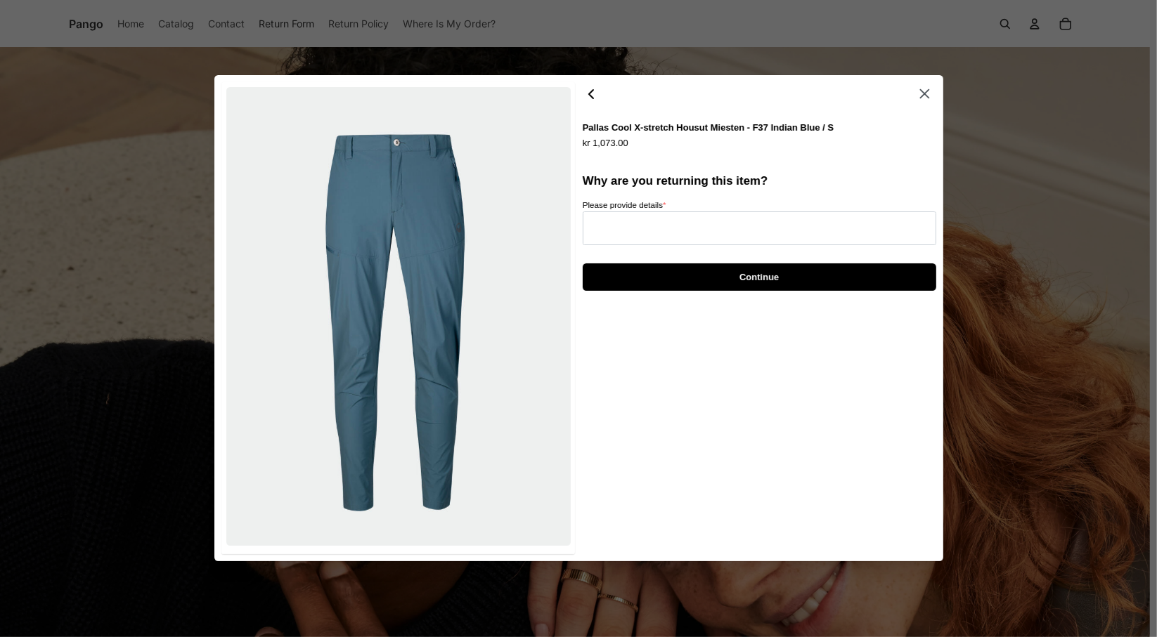 Image resolution: width=1157 pixels, height=637 pixels. I want to click on span: Continue, so click(758, 278).